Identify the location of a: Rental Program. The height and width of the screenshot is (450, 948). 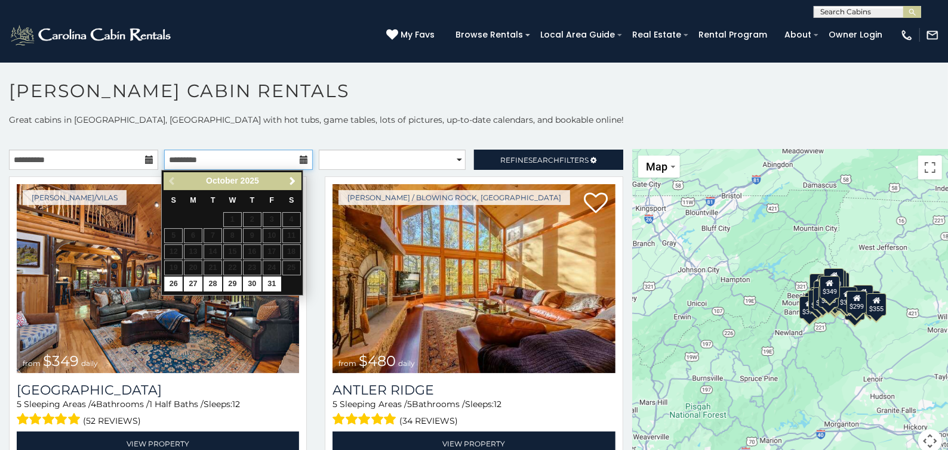
(732, 35).